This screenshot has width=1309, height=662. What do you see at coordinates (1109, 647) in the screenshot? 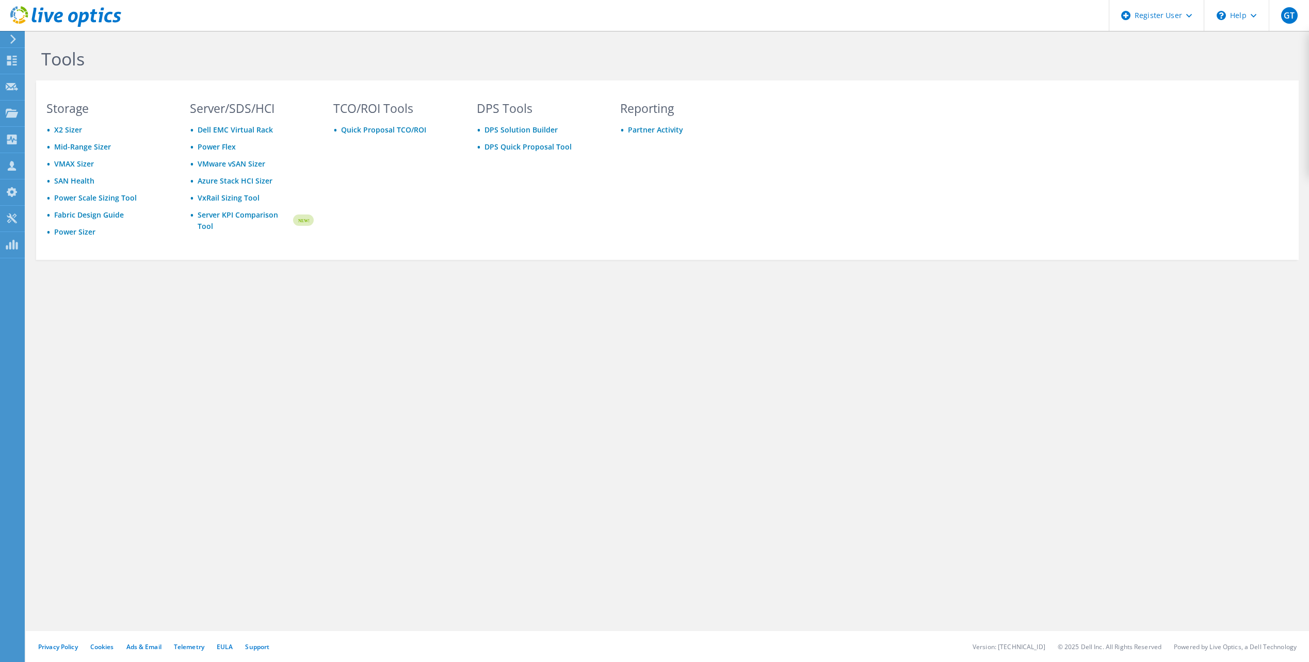
I see `li: © 2025 Dell Inc. All Rights Reserved` at bounding box center [1109, 647].